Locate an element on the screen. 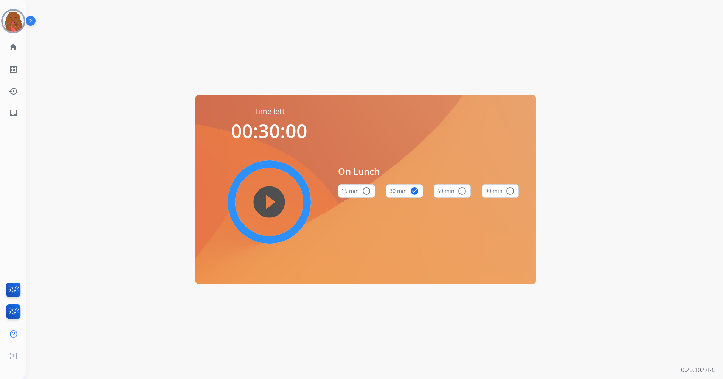 The image size is (723, 379). span: On Lunch is located at coordinates (429, 171).